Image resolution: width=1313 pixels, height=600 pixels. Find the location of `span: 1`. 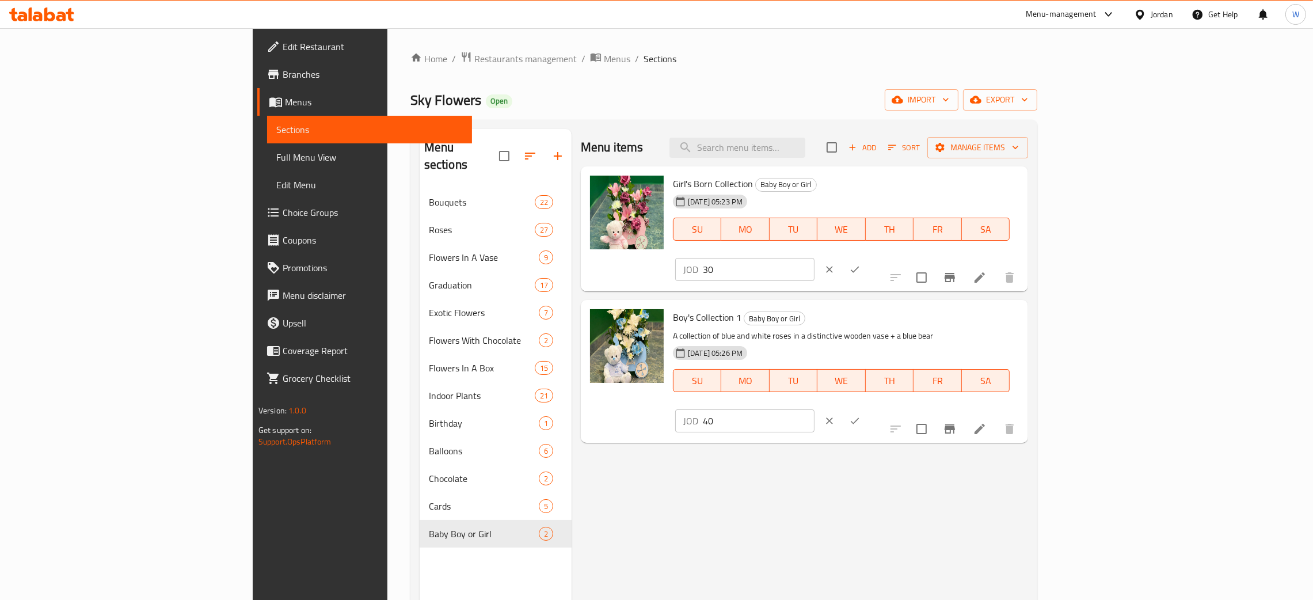

span: 1 is located at coordinates (546, 423).